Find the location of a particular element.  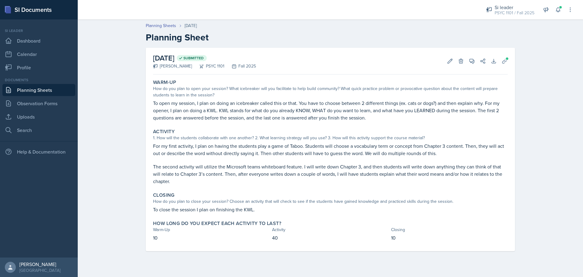

a: Observation Forms is located at coordinates (39, 103).